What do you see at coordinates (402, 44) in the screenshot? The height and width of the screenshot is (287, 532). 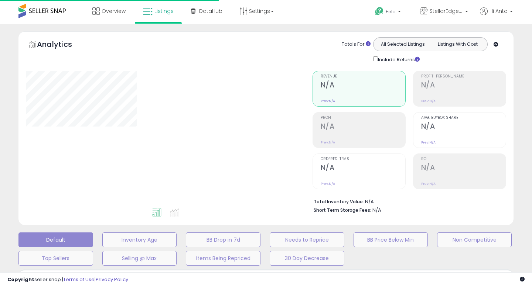 I see `button: All Selected Listings` at bounding box center [402, 44].